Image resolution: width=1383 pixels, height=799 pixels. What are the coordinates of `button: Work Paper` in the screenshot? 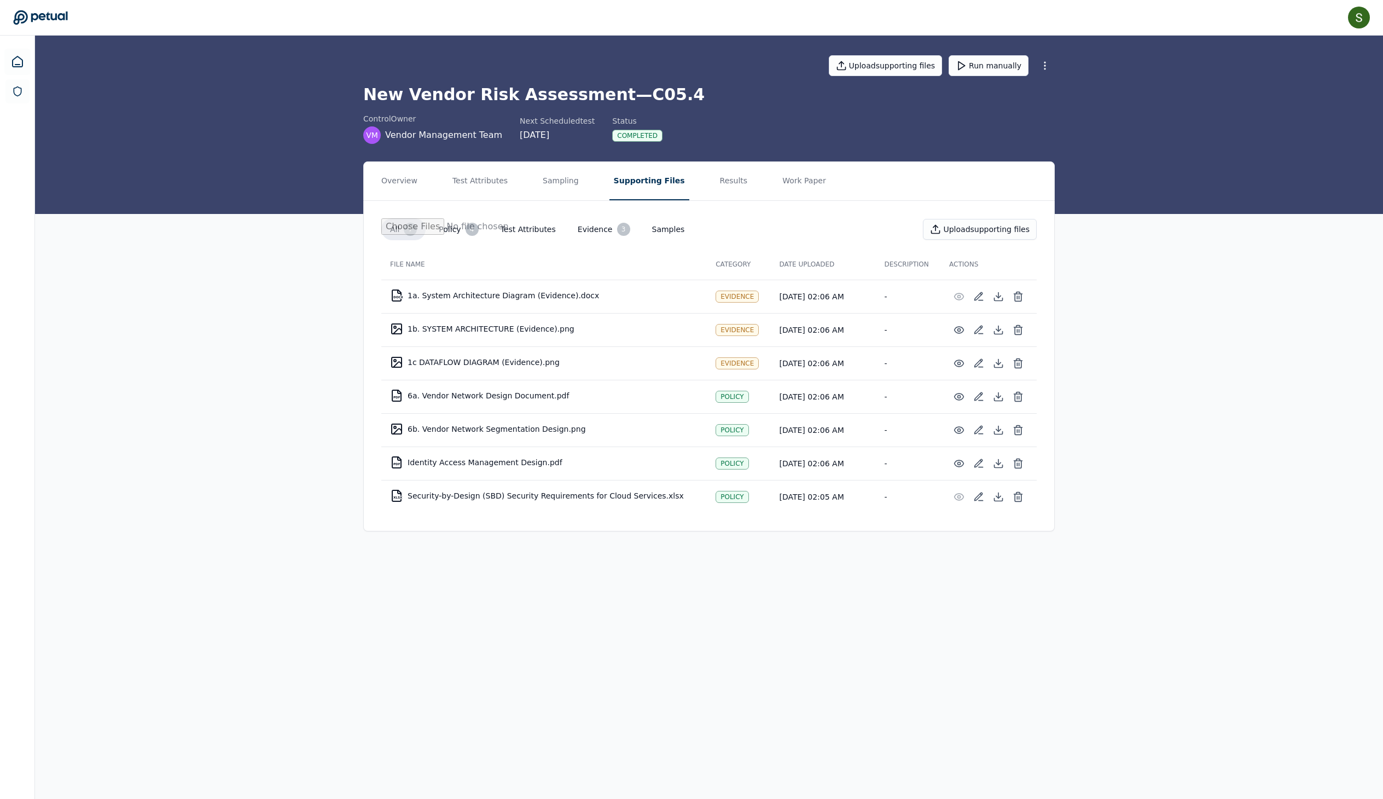 It's located at (804, 181).